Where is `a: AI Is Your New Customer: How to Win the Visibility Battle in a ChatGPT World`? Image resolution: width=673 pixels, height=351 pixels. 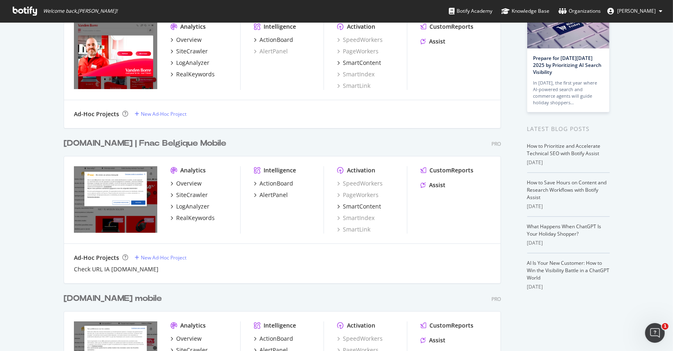 a: AI Is Your New Customer: How to Win the Visibility Battle in a ChatGPT World is located at coordinates (568, 270).